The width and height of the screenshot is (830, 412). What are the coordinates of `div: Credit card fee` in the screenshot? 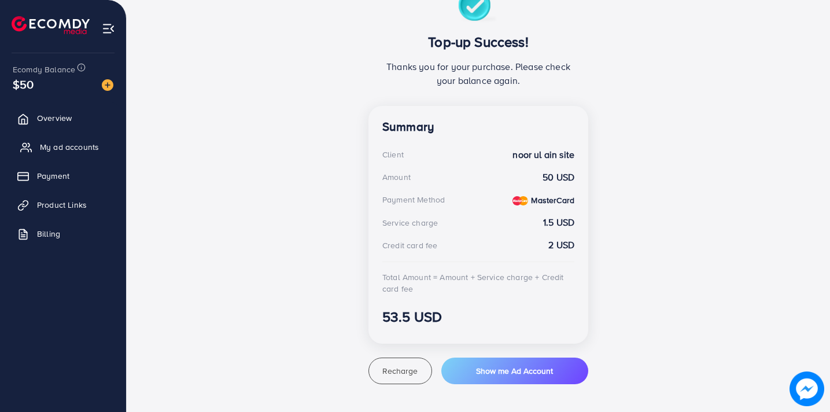 It's located at (409, 245).